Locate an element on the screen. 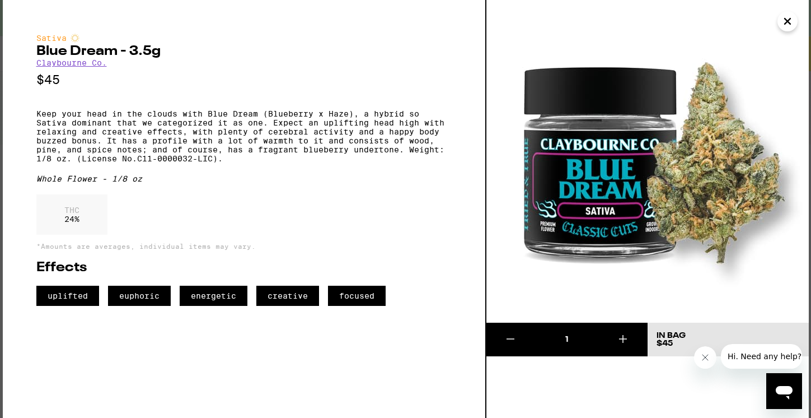  button: In Bag$45 is located at coordinates (728, 339).